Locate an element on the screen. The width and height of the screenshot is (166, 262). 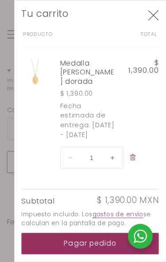
a: gastos de envío is located at coordinates (118, 214).